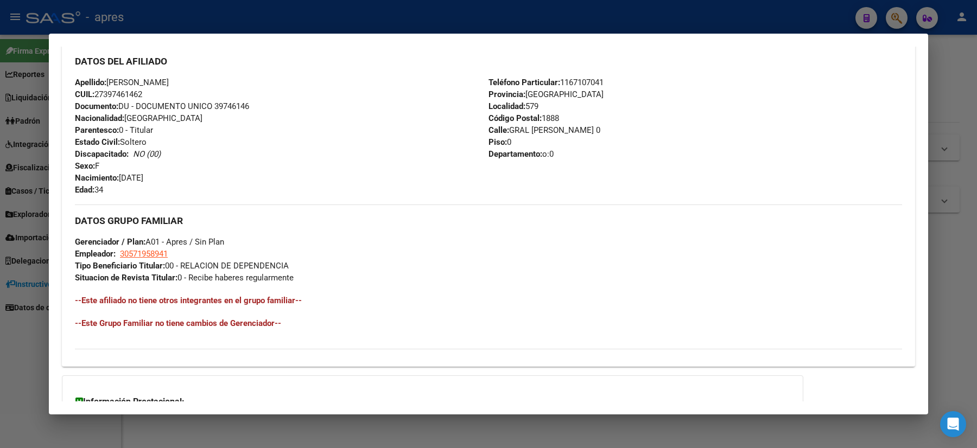 This screenshot has height=448, width=977. What do you see at coordinates (111, 142) in the screenshot?
I see `span: Soltero` at bounding box center [111, 142].